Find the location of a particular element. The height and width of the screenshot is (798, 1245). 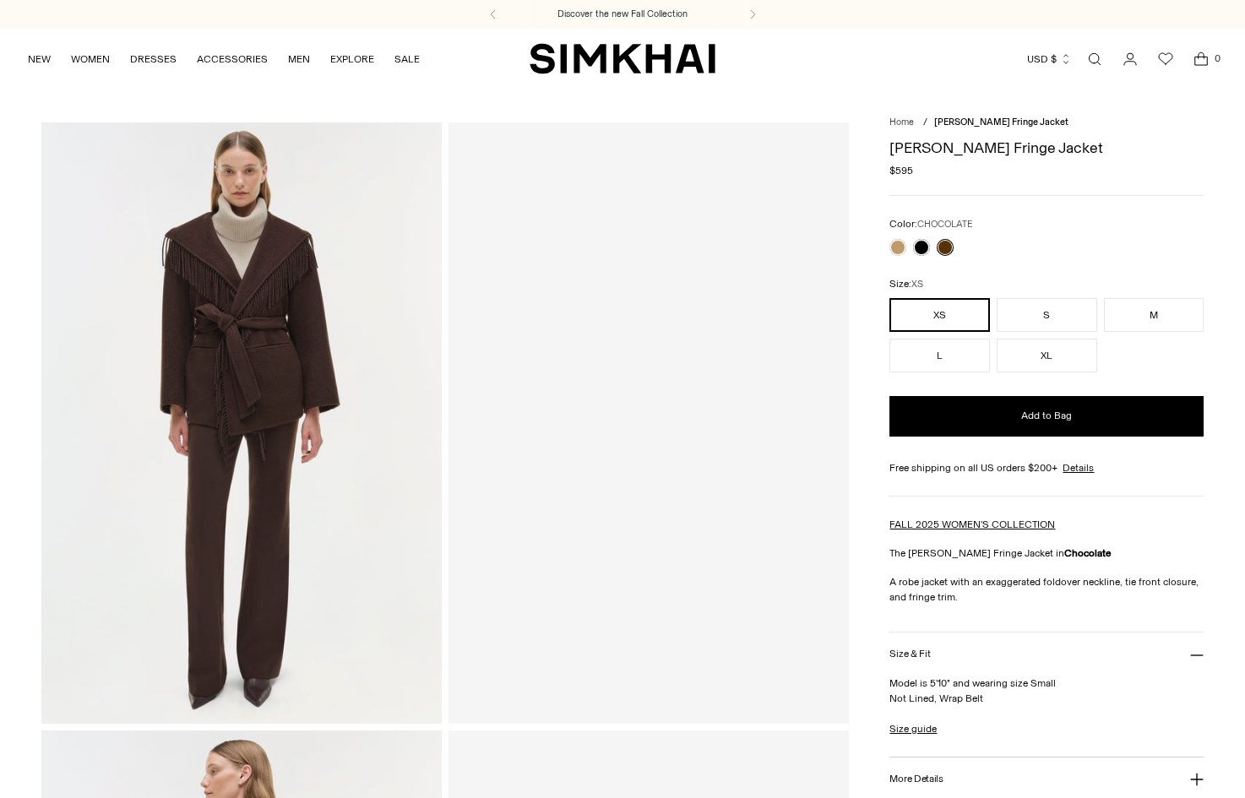

button: S is located at coordinates (1047, 315).